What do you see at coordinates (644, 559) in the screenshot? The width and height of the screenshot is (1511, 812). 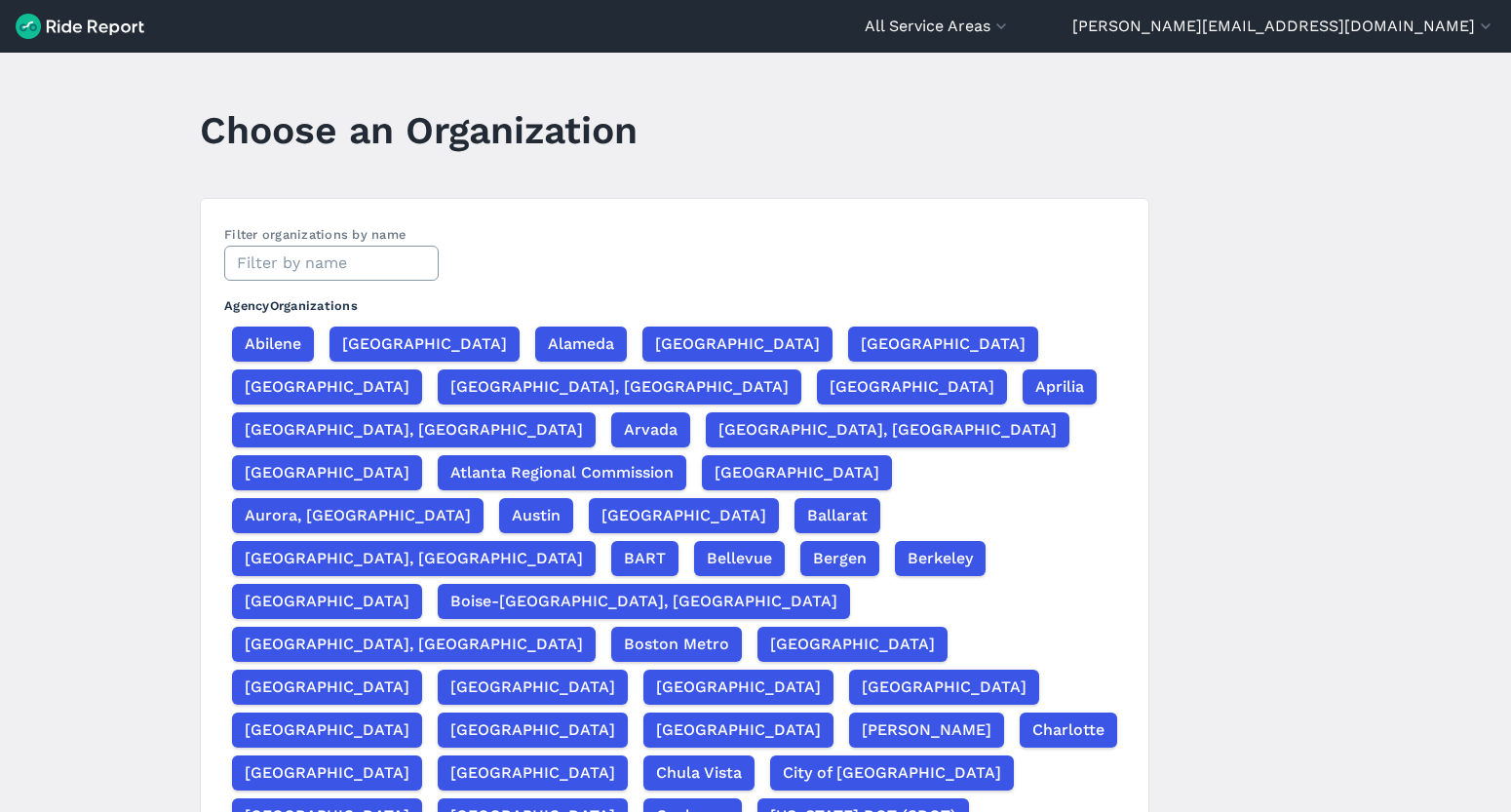 I see `button: BART` at bounding box center [644, 559].